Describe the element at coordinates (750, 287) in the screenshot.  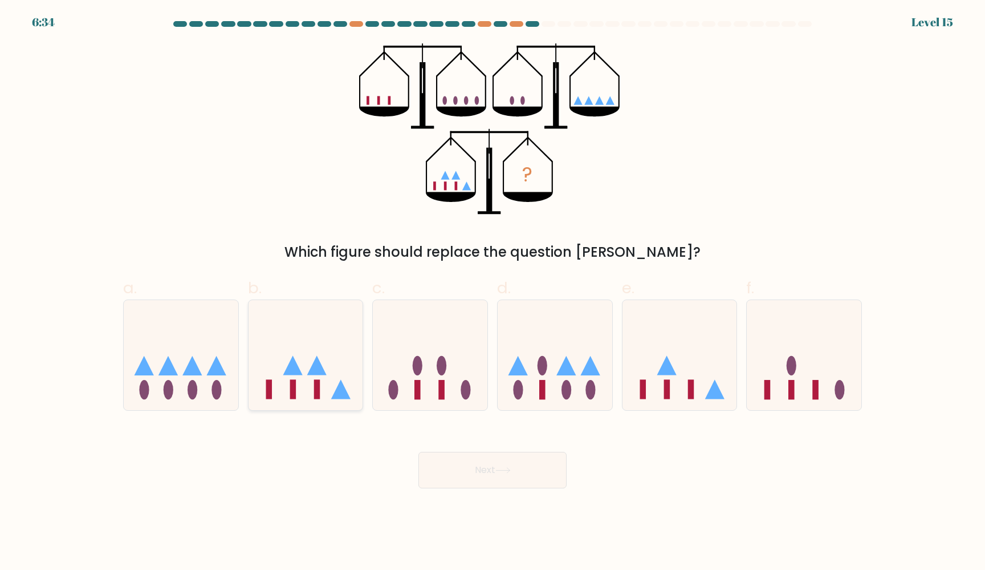
I see `span: f.` at that location.